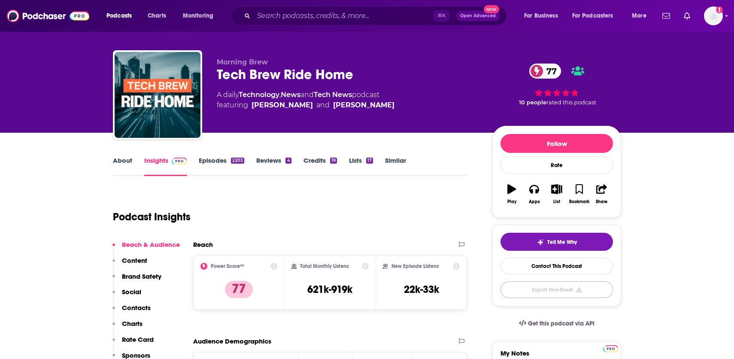 This screenshot has width=734, height=359. Describe the element at coordinates (122, 166) in the screenshot. I see `a: About` at that location.